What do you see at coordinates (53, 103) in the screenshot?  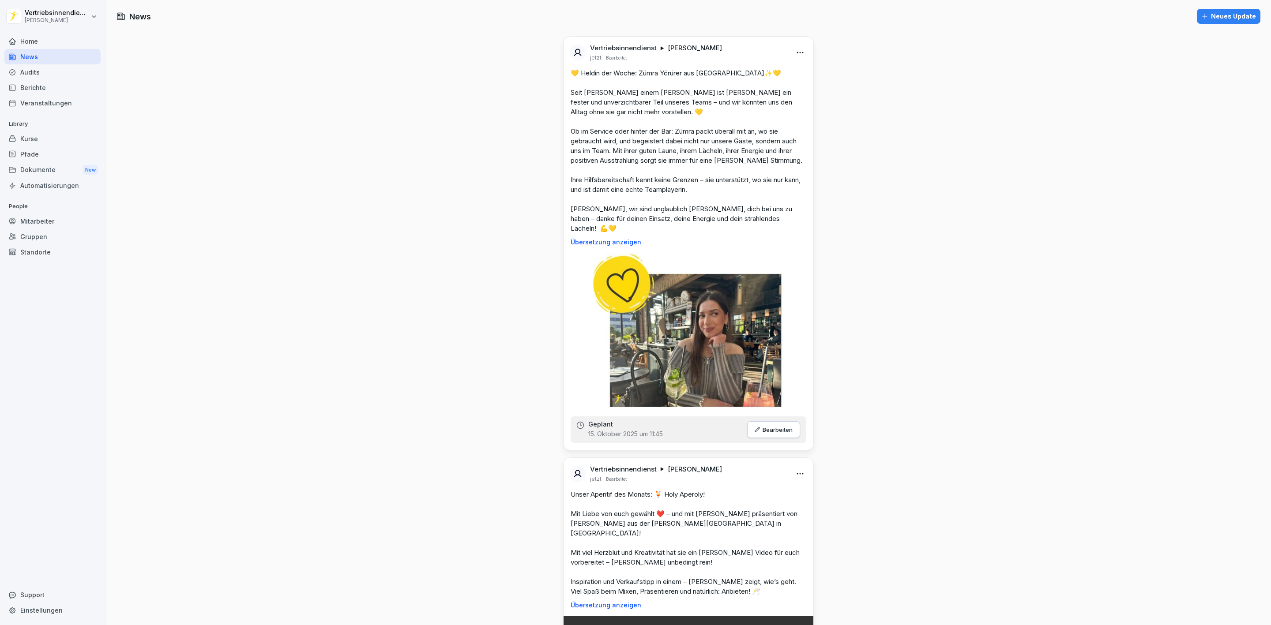 I see `a: Veranstaltungen` at bounding box center [53, 103].